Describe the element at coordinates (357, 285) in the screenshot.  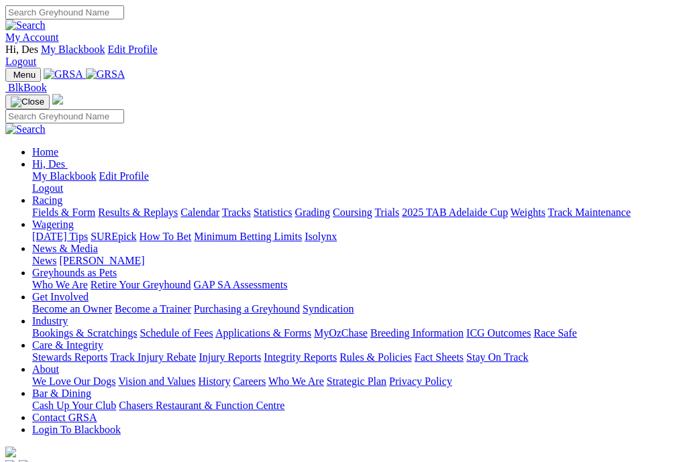
I see `div: Greyhounds as Pets` at that location.